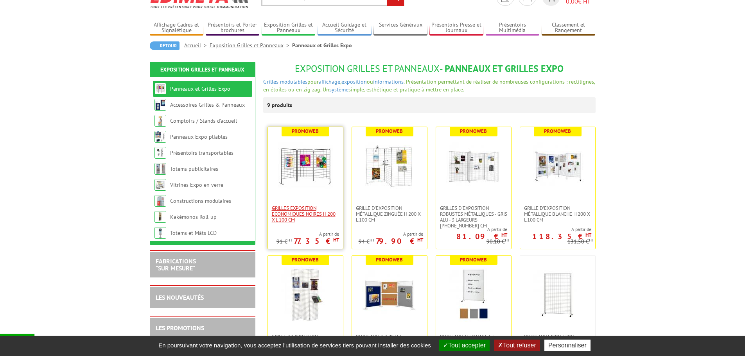 The width and height of the screenshot is (745, 356). Describe the element at coordinates (160, 121) in the screenshot. I see `img: Comptoirs / Stands d'accueil` at that location.